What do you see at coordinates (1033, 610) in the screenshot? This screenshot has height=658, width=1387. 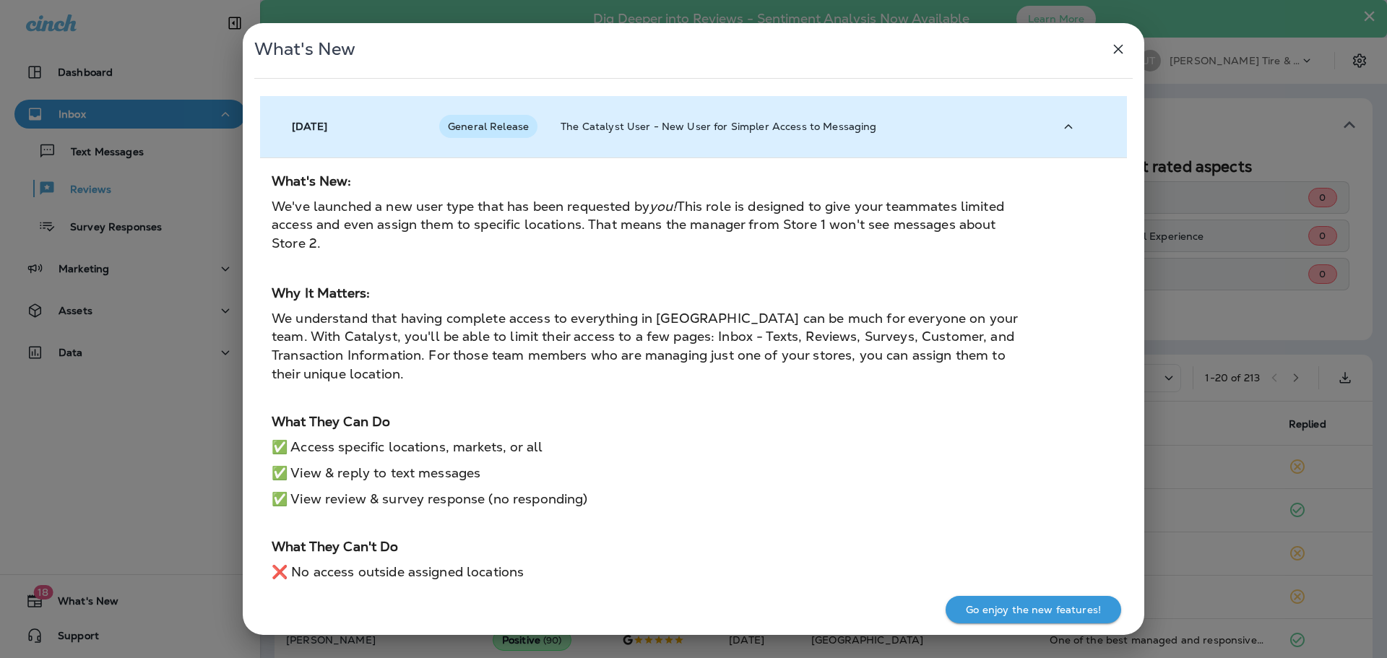 I see `button: Go enjoy the new features!` at bounding box center [1033, 610].